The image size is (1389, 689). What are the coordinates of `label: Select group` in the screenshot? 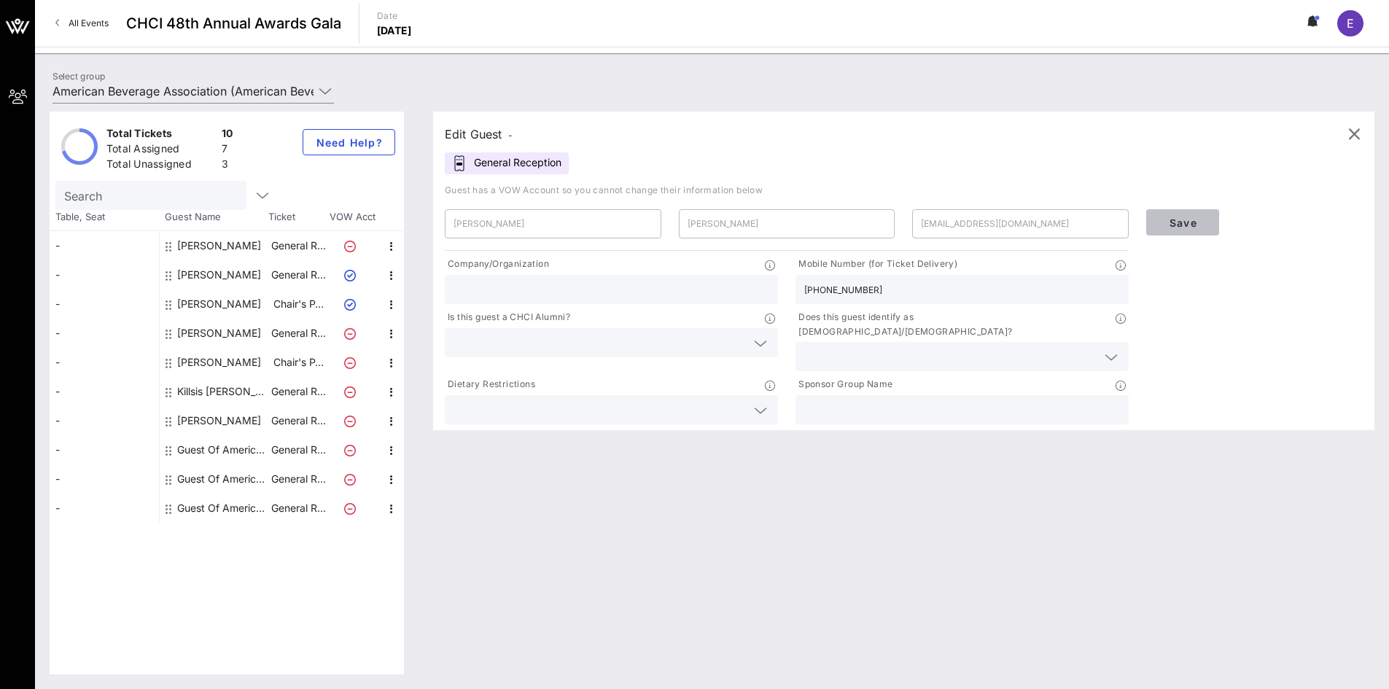 It's located at (79, 76).